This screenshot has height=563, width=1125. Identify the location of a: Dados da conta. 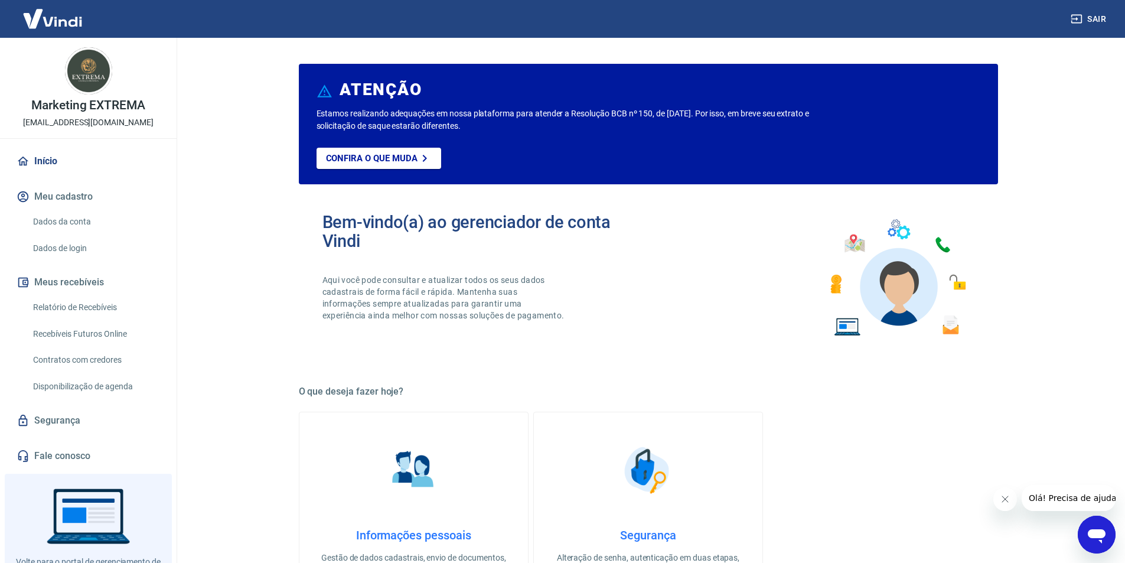
(95, 221).